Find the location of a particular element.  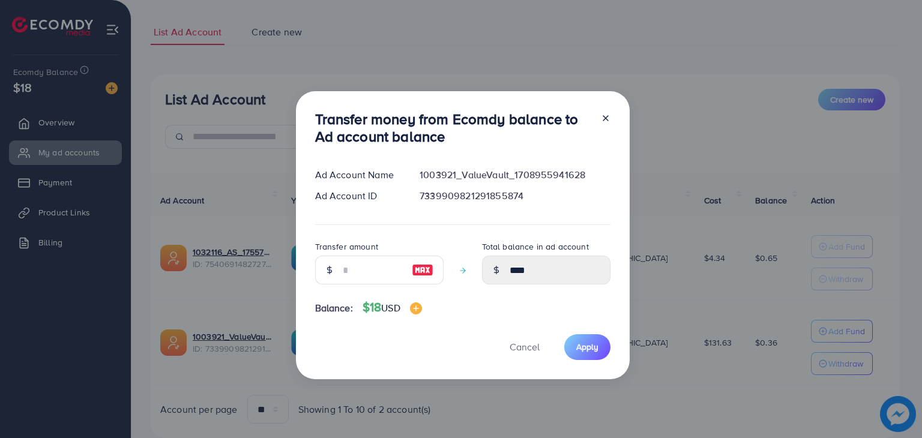

div: Ad Account Name is located at coordinates (358, 175).